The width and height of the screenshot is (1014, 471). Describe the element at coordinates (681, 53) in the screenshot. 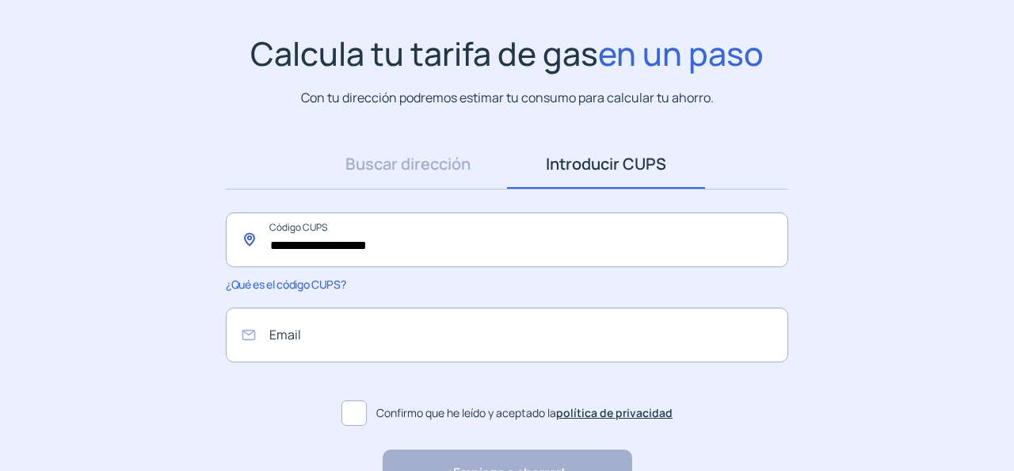

I see `span: en un paso` at that location.